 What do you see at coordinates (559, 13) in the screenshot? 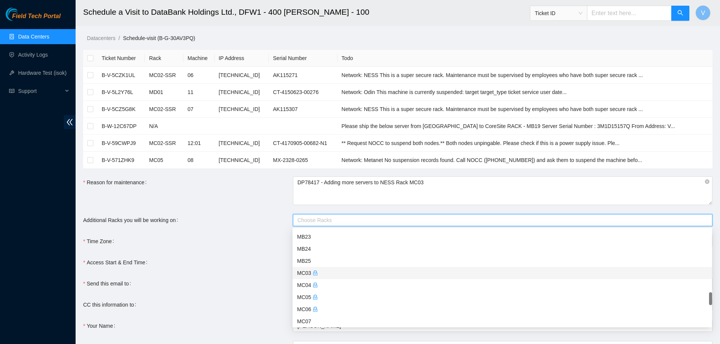
I see `span: Ticket ID` at bounding box center [559, 13].